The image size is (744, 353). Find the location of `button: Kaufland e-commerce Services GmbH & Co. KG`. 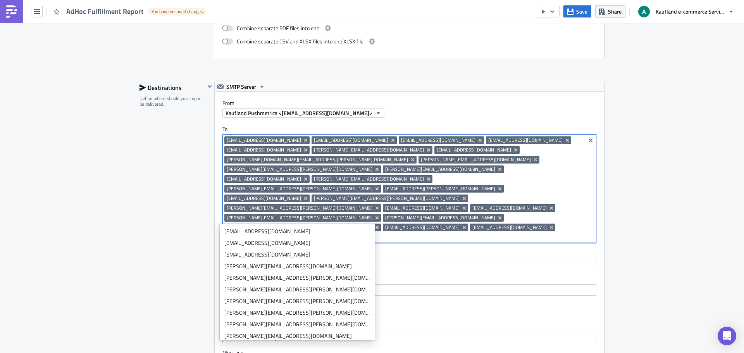

button: Kaufland e-commerce Services GmbH & Co. KG is located at coordinates (686, 12).